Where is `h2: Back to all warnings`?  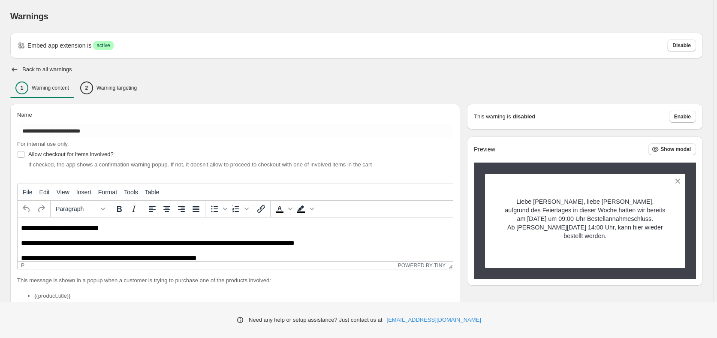 h2: Back to all warnings is located at coordinates (47, 69).